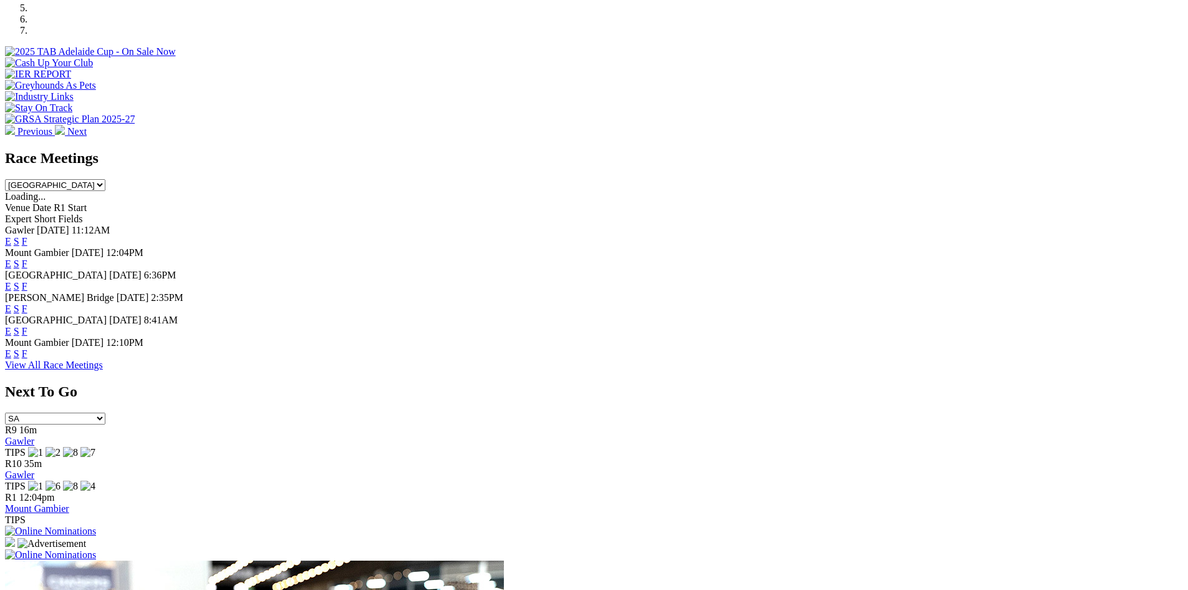 The height and width of the screenshot is (590, 1188). I want to click on img: chevron-right-pager-white.svg, so click(60, 130).